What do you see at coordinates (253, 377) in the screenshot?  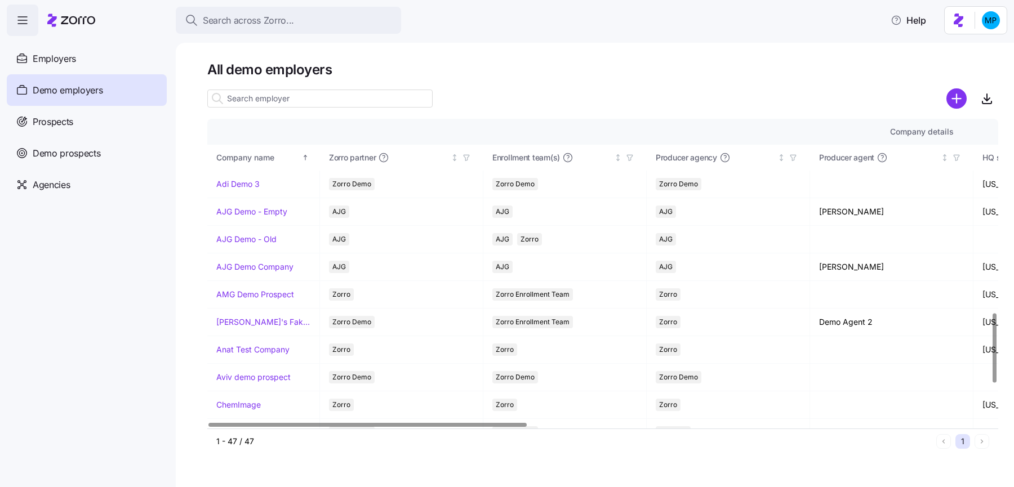 I see `a: Aviv demo prospect` at bounding box center [253, 377].